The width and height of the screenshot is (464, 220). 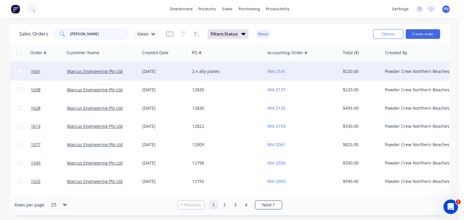 What do you see at coordinates (36, 145) in the screenshot?
I see `span: 1577` at bounding box center [36, 145].